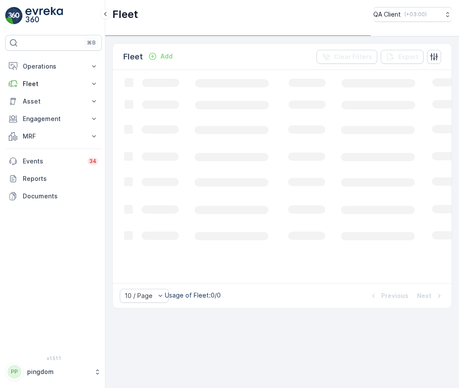 The height and width of the screenshot is (388, 459). What do you see at coordinates (415, 14) in the screenshot?
I see `p: ( +03:00 )` at bounding box center [415, 14].